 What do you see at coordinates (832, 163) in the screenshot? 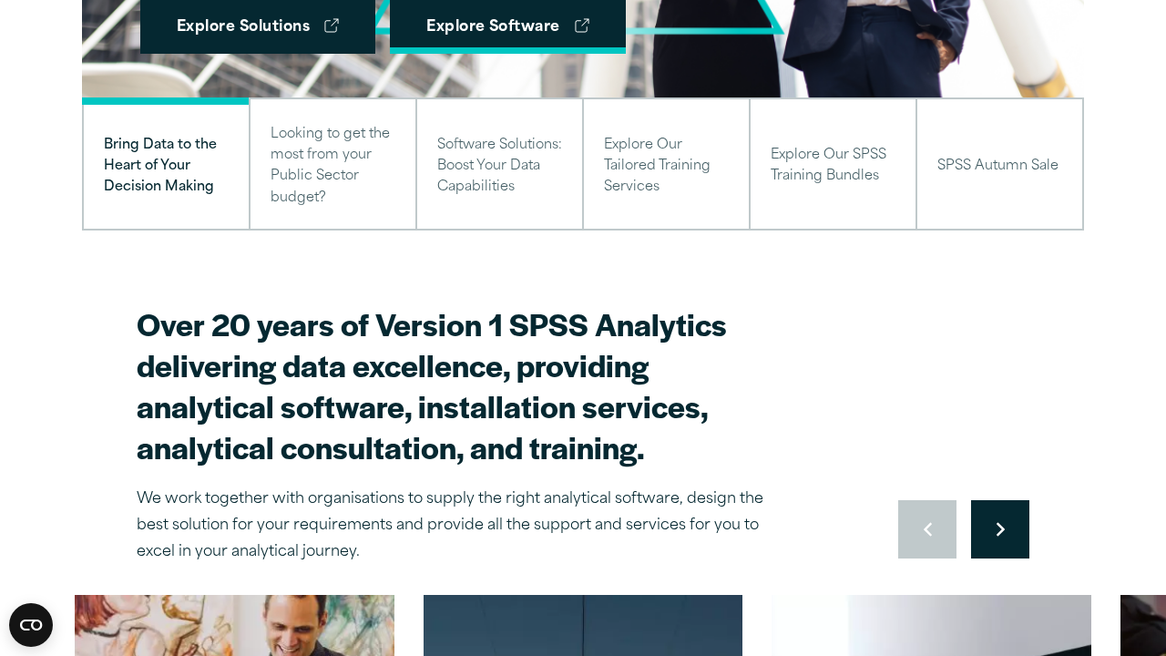
I see `button: Explore Our SPSS Training Bundles` at bounding box center [832, 163].